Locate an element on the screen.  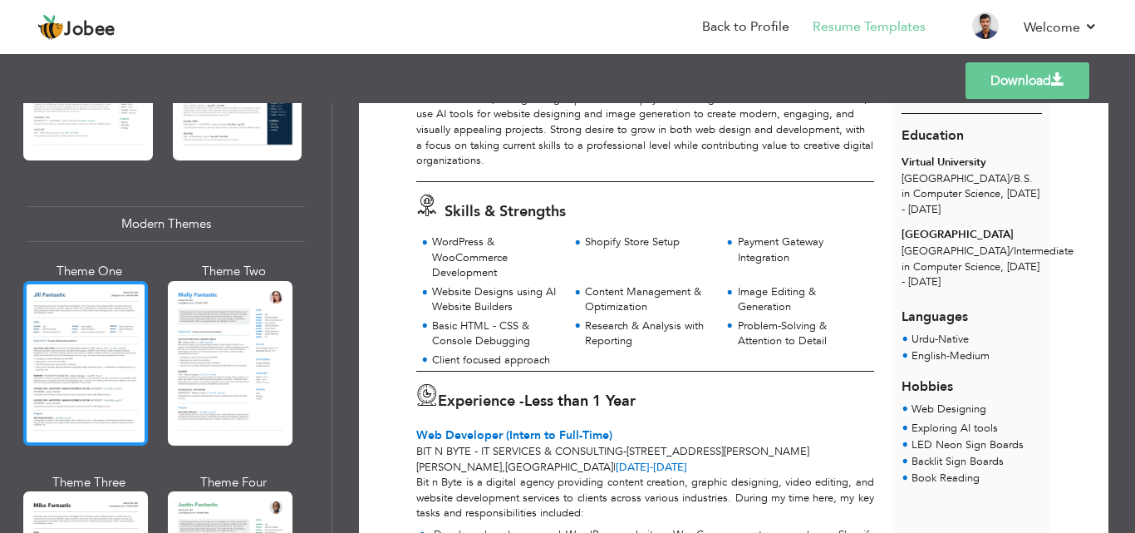
div: Modern Themes is located at coordinates (165, 224).